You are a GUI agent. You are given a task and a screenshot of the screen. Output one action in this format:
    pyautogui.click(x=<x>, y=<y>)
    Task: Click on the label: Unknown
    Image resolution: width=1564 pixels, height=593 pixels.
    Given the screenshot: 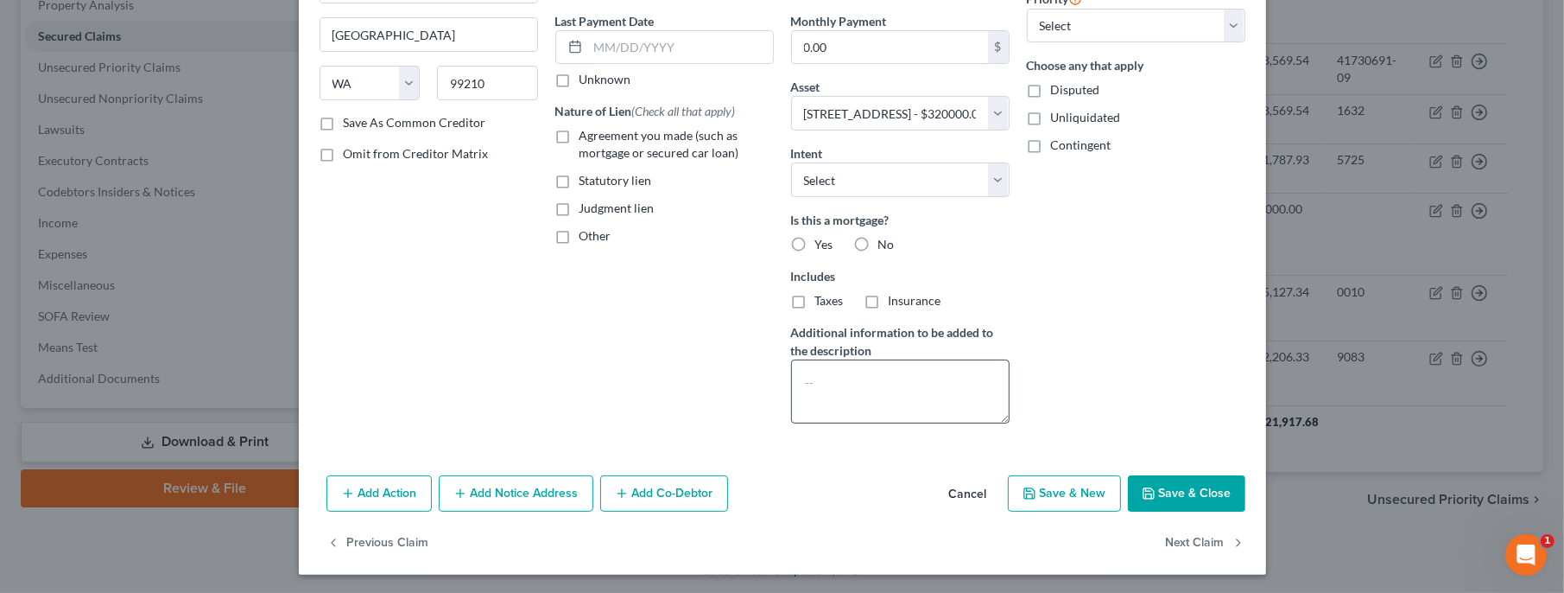 What is the action you would take?
    pyautogui.click(x=605, y=79)
    